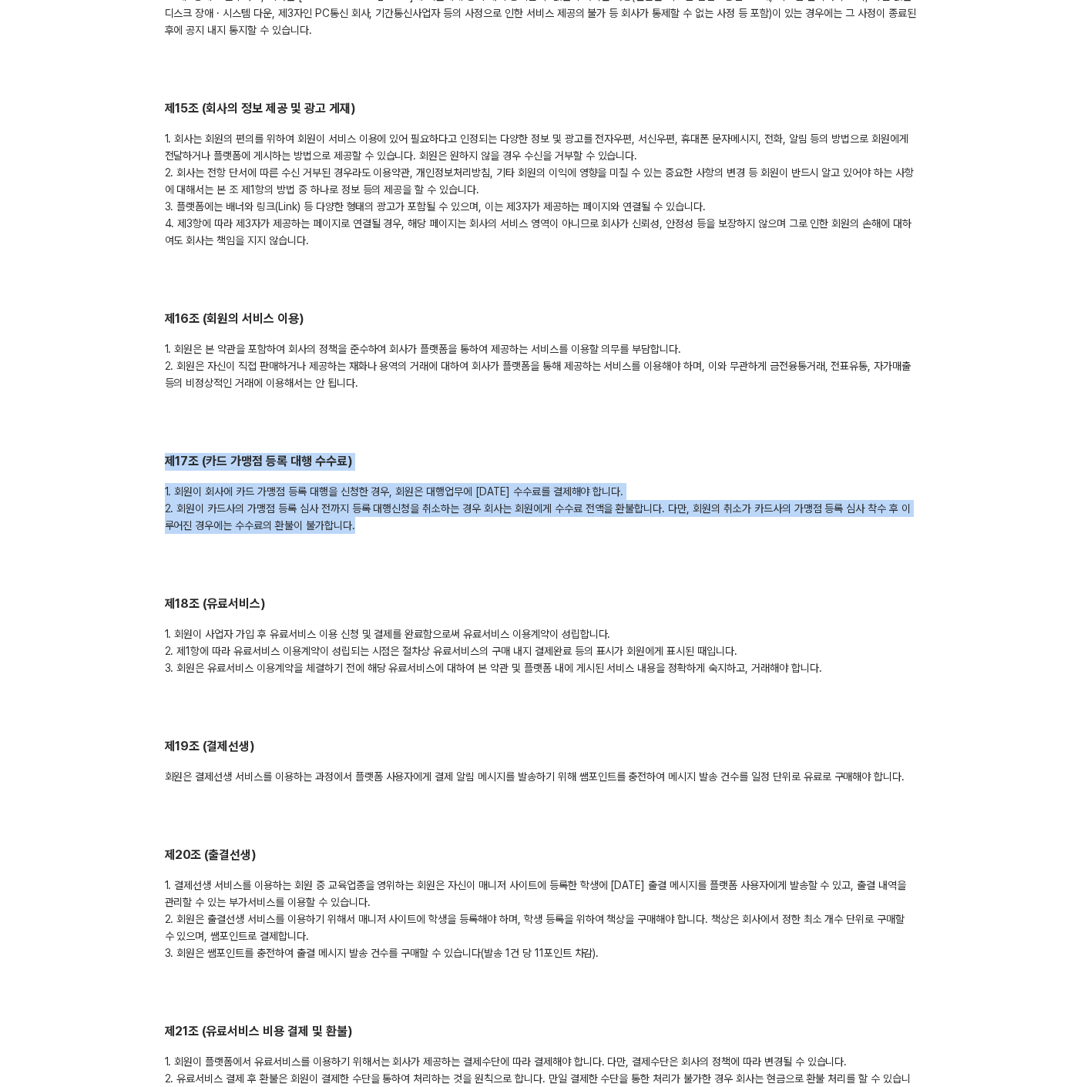 This screenshot has width=1081, height=1087. I want to click on h2: 제21조 (유료서비스 비용 결제 및 환불), so click(541, 1032).